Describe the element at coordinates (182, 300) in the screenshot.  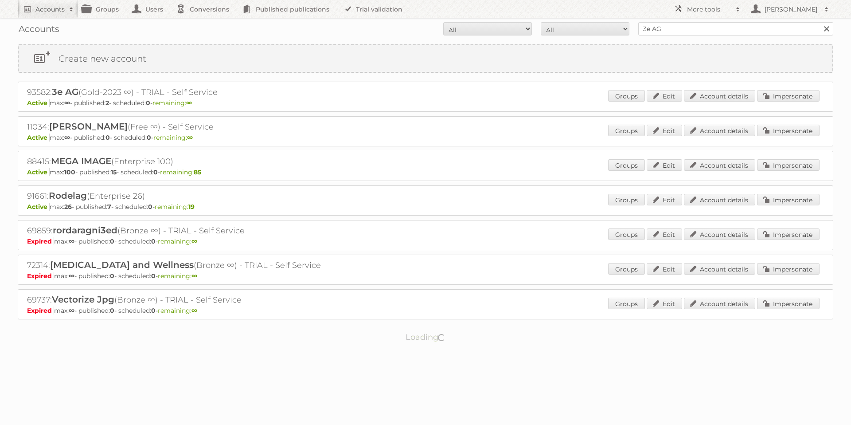
I see `h2: 69737: (Bronze ∞) - TRIAL - Self Service` at that location.